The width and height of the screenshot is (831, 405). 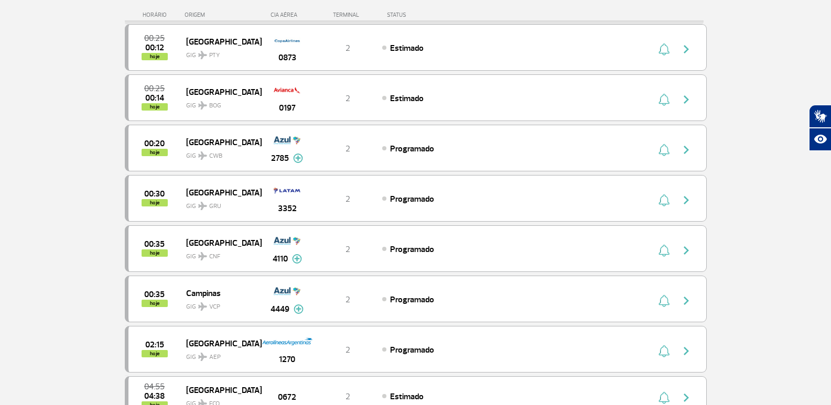 I want to click on span: 2025-10-01 00:12:00, so click(x=155, y=48).